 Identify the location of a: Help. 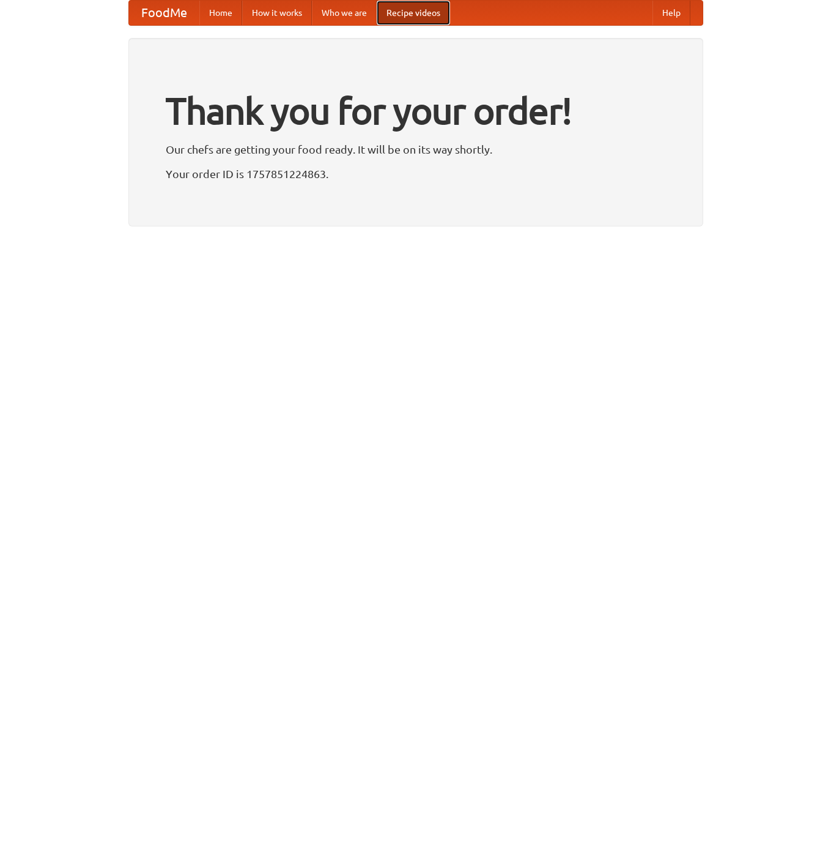
(672, 13).